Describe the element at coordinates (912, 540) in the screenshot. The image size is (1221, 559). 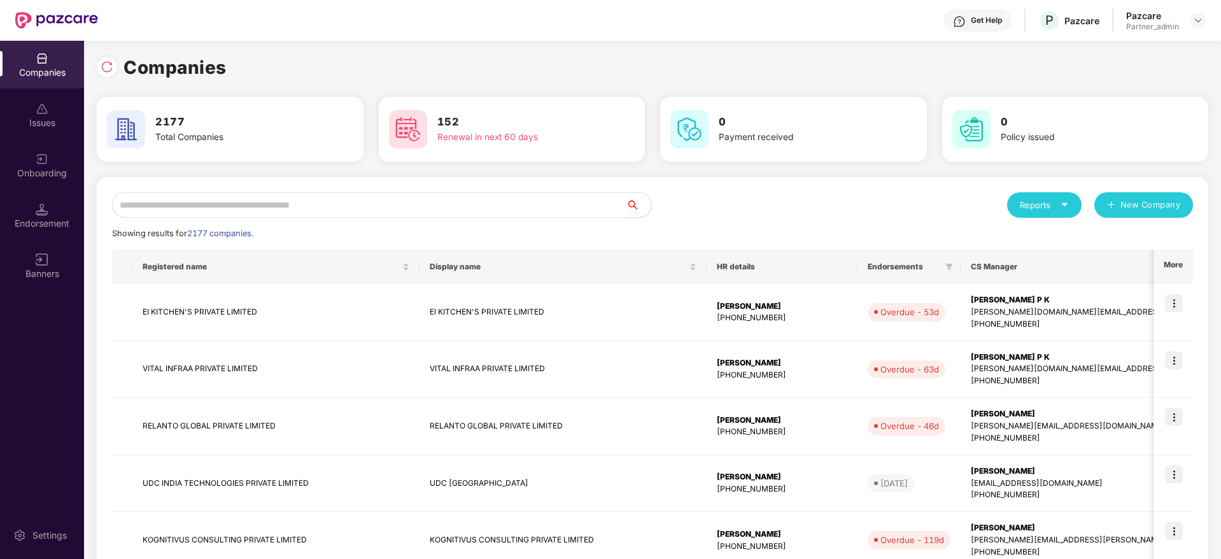
I see `div: Overdue - 119d` at that location.